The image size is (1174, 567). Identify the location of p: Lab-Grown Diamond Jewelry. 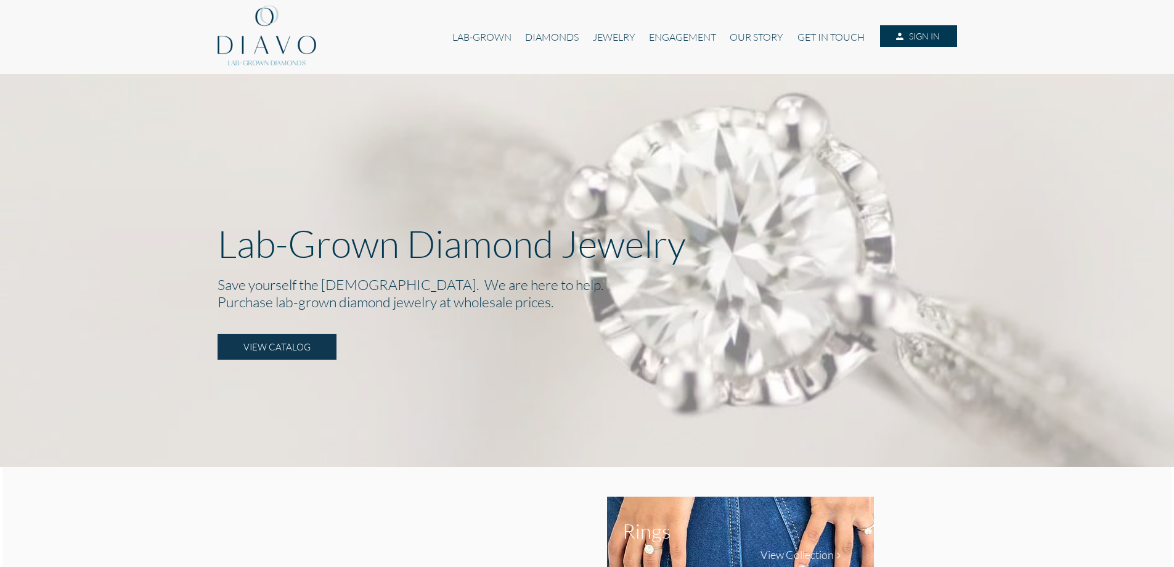
(587, 243).